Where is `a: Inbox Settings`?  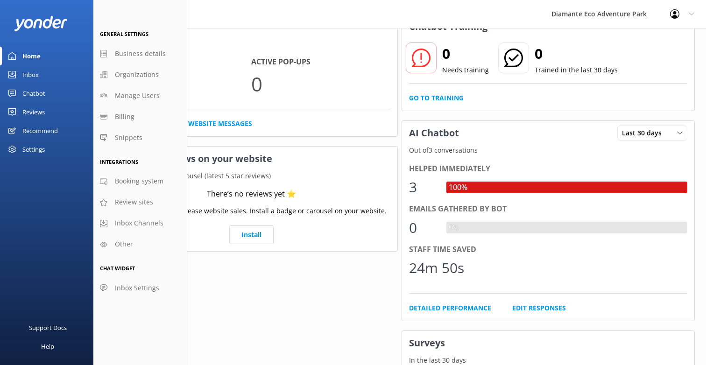 a: Inbox Settings is located at coordinates (140, 288).